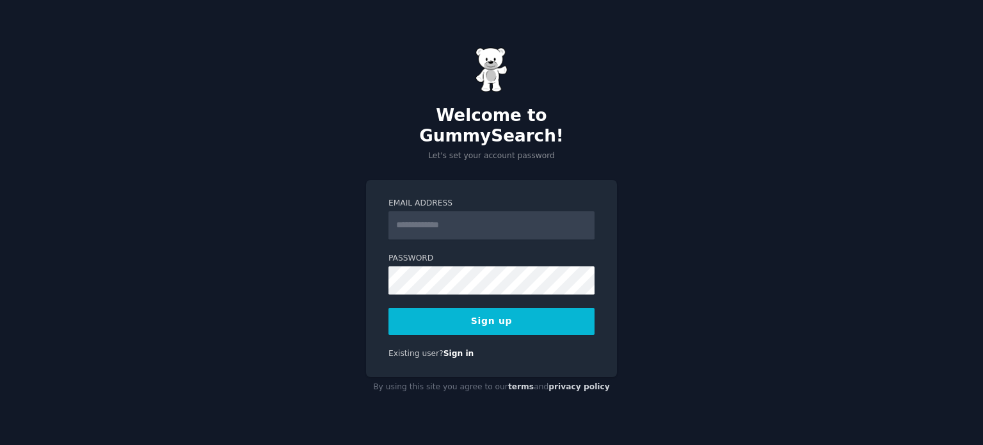  What do you see at coordinates (491, 125) in the screenshot?
I see `h2: Welcome to GummySearch!` at bounding box center [491, 125].